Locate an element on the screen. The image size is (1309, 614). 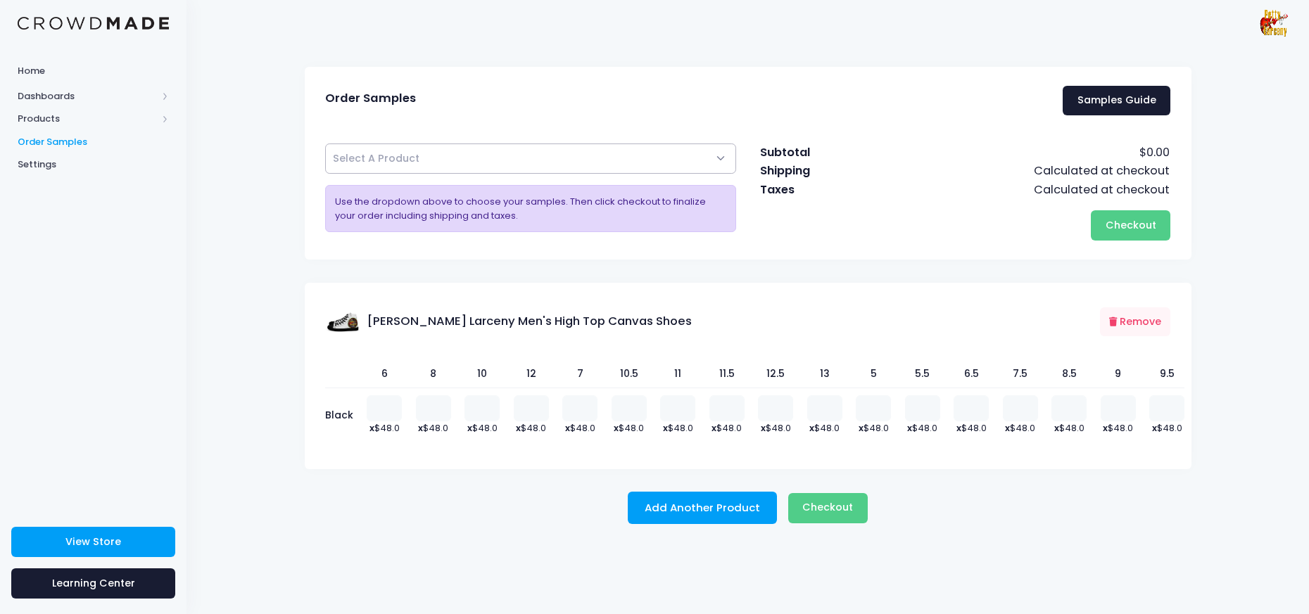
th: 5.5 is located at coordinates (922, 374).